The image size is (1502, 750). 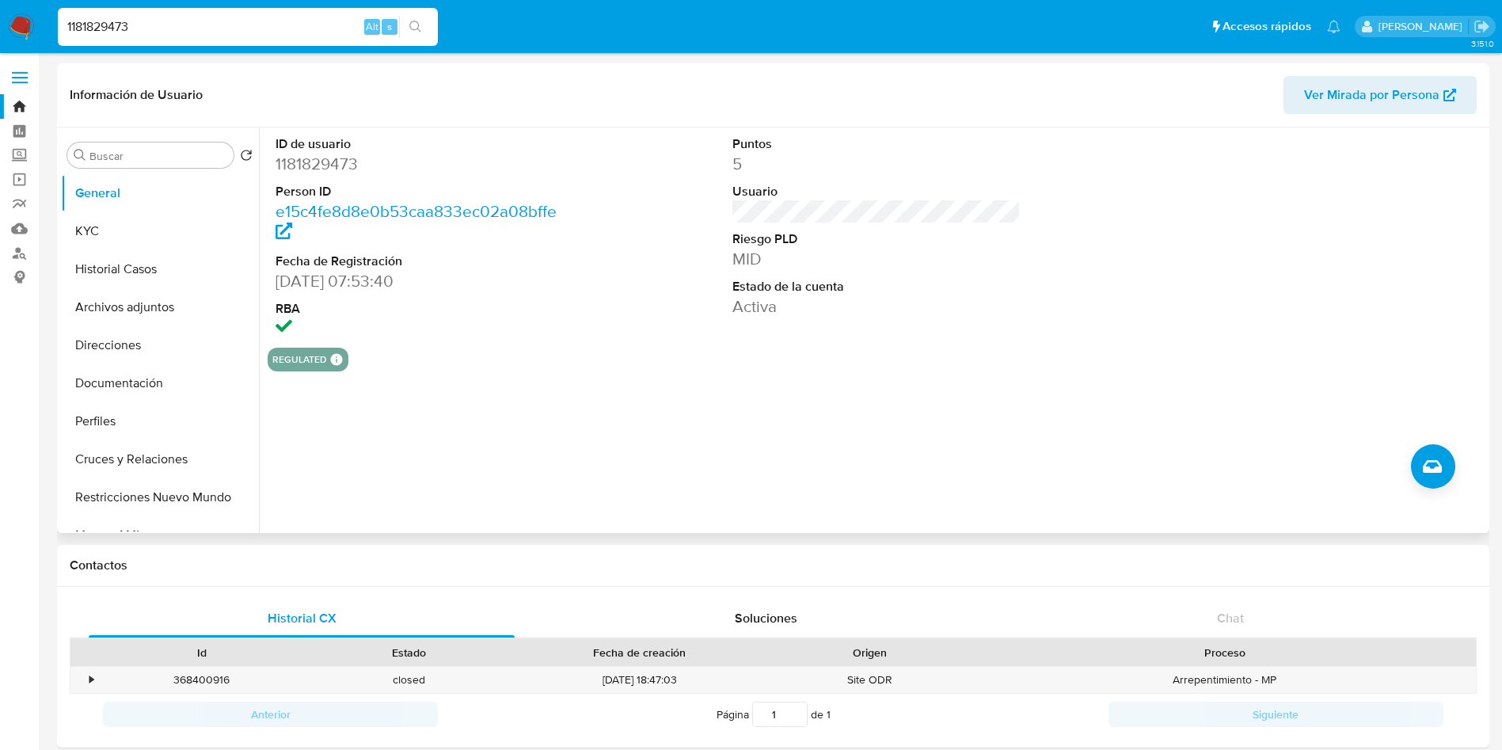 I want to click on span: s, so click(x=390, y=26).